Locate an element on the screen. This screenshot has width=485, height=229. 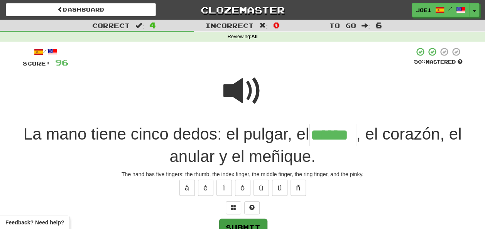
span: 0 is located at coordinates (276, 25).